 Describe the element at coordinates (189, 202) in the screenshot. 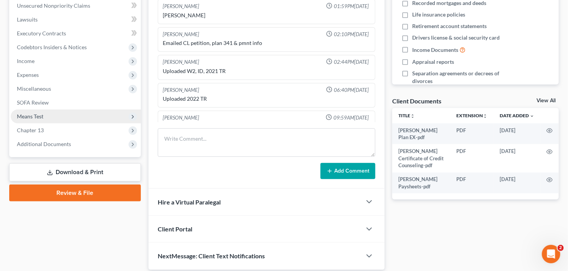

I see `span: Hire a Virtual Paralegal` at that location.